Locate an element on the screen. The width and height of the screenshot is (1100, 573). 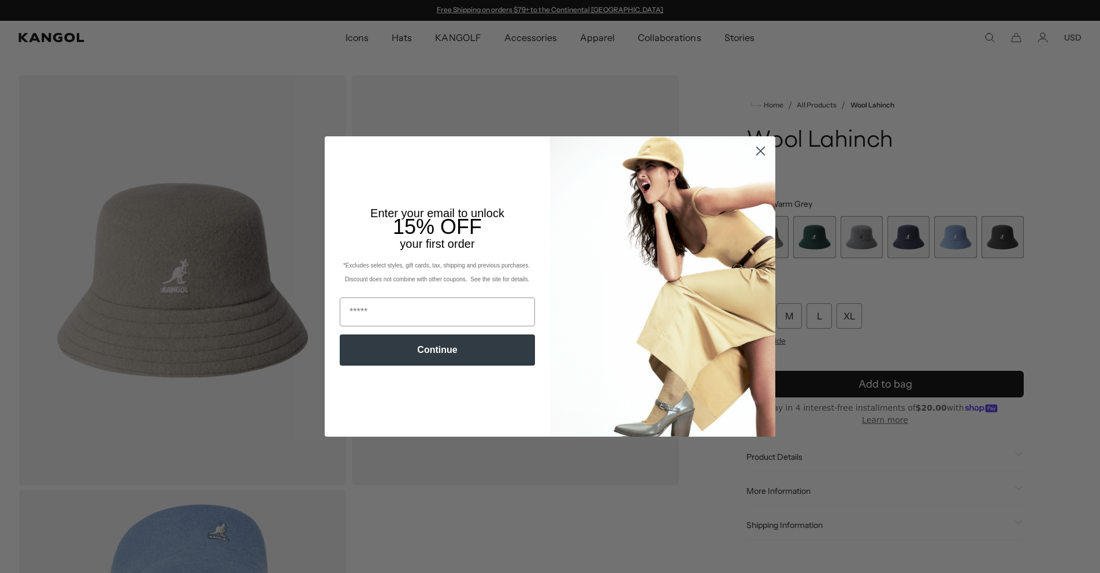
span: Enter your email to unlock is located at coordinates (438, 213).